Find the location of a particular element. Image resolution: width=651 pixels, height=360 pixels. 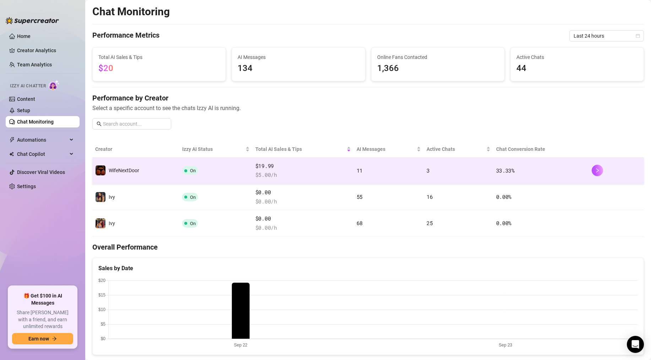

a: Setup is located at coordinates (23, 110).